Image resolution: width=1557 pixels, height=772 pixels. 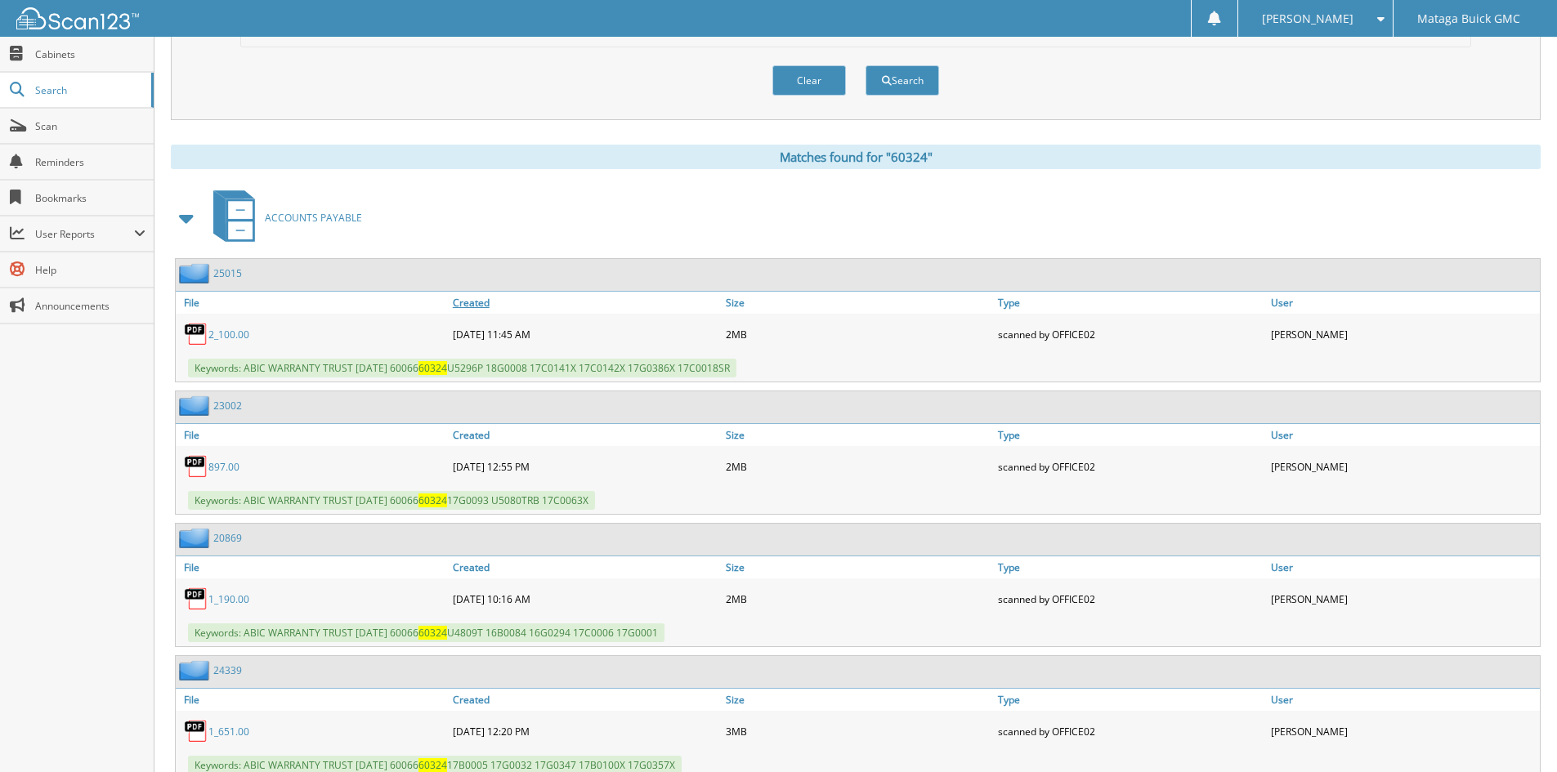 What do you see at coordinates (283, 217) in the screenshot?
I see `a: ACCOUNTS PAYABLE` at bounding box center [283, 217].